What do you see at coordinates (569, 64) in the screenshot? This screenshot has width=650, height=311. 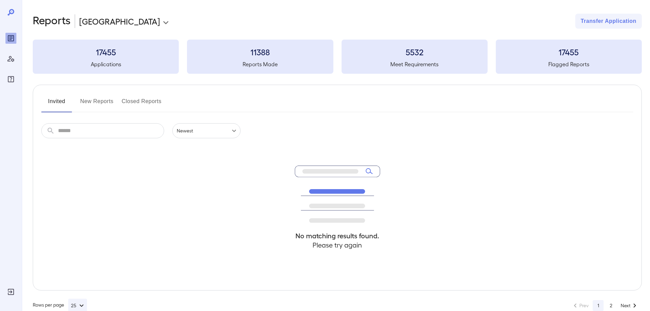 I see `h5: Flagged Reports` at bounding box center [569, 64].